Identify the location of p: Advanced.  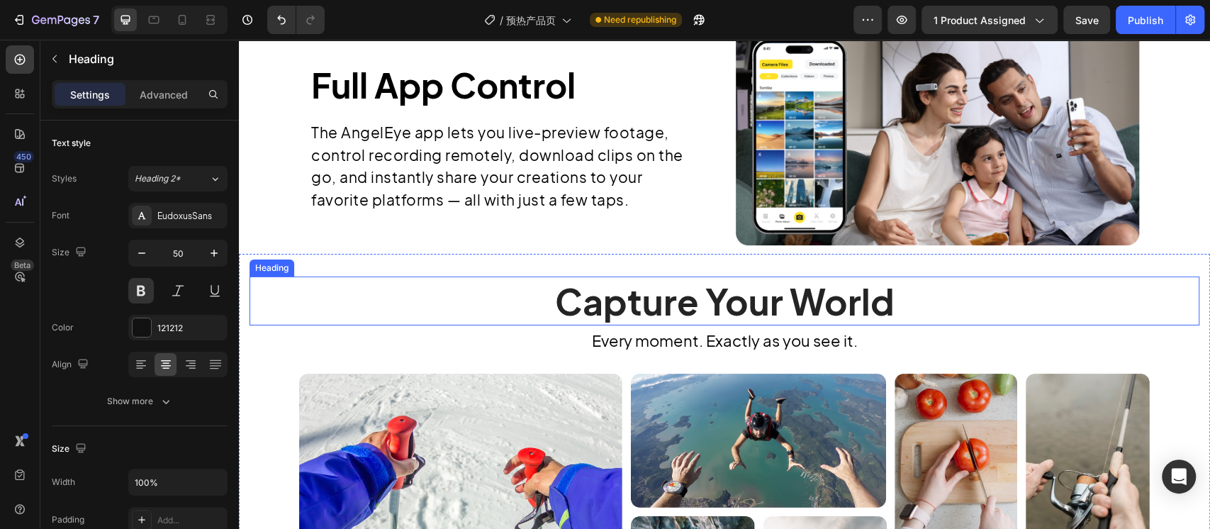
(164, 94).